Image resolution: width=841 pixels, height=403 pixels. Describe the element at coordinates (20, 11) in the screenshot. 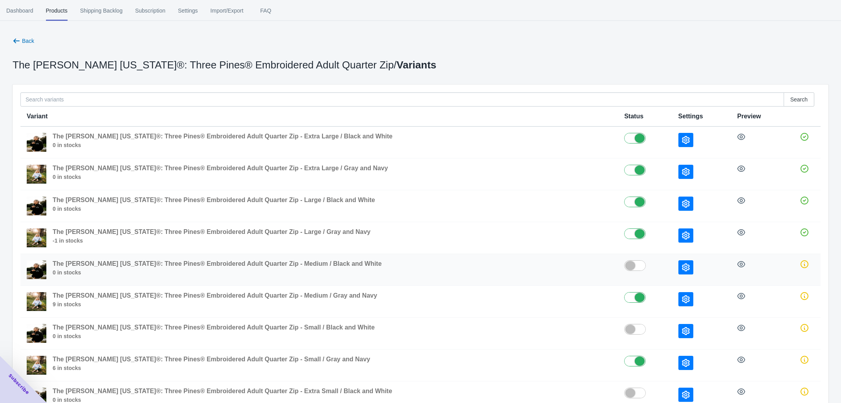

I see `span: Dashboard` at that location.